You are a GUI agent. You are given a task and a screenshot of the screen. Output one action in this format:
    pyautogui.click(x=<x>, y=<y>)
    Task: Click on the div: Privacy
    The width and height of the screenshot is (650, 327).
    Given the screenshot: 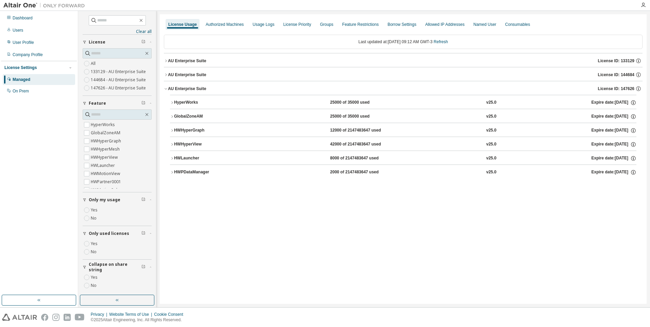 What is the action you would take?
    pyautogui.click(x=100, y=314)
    